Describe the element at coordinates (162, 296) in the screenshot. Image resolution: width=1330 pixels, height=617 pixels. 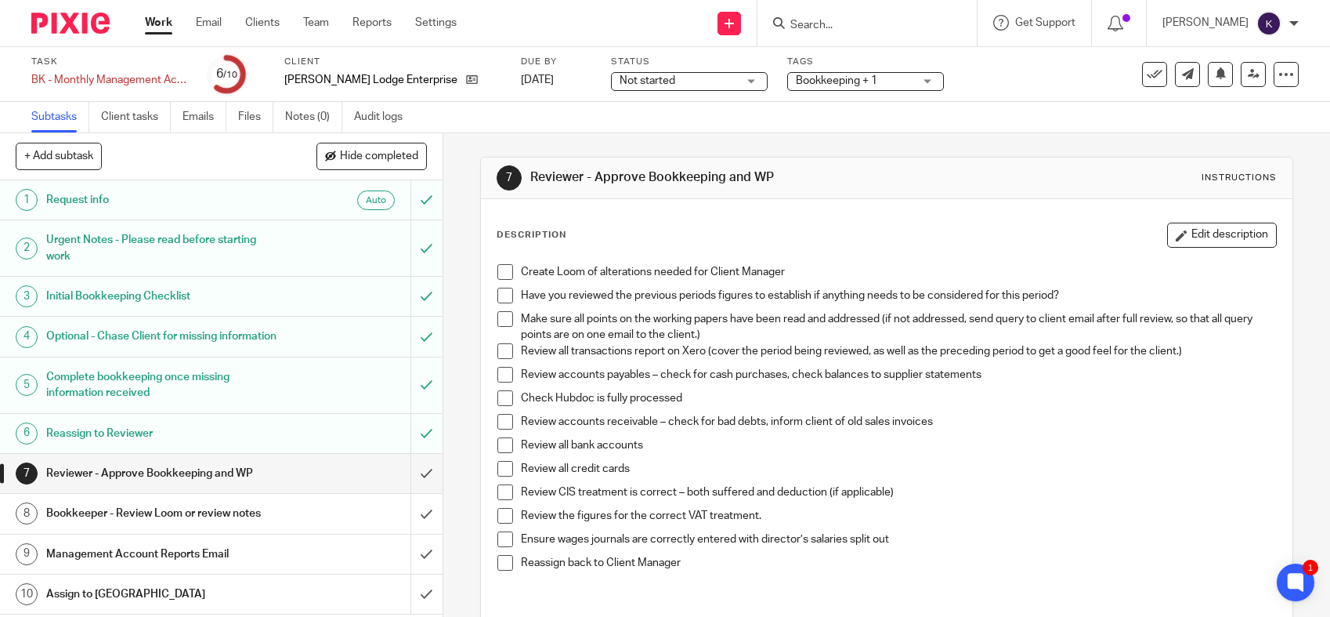
I see `h1: Initial Bookkeeping Checklist` at that location.